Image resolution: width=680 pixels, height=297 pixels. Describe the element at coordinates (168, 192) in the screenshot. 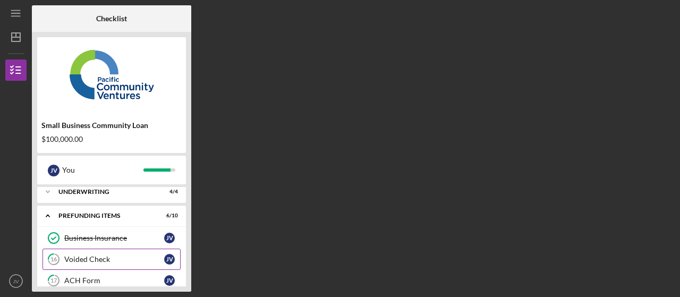

I see `div: 4 / 4` at that location.